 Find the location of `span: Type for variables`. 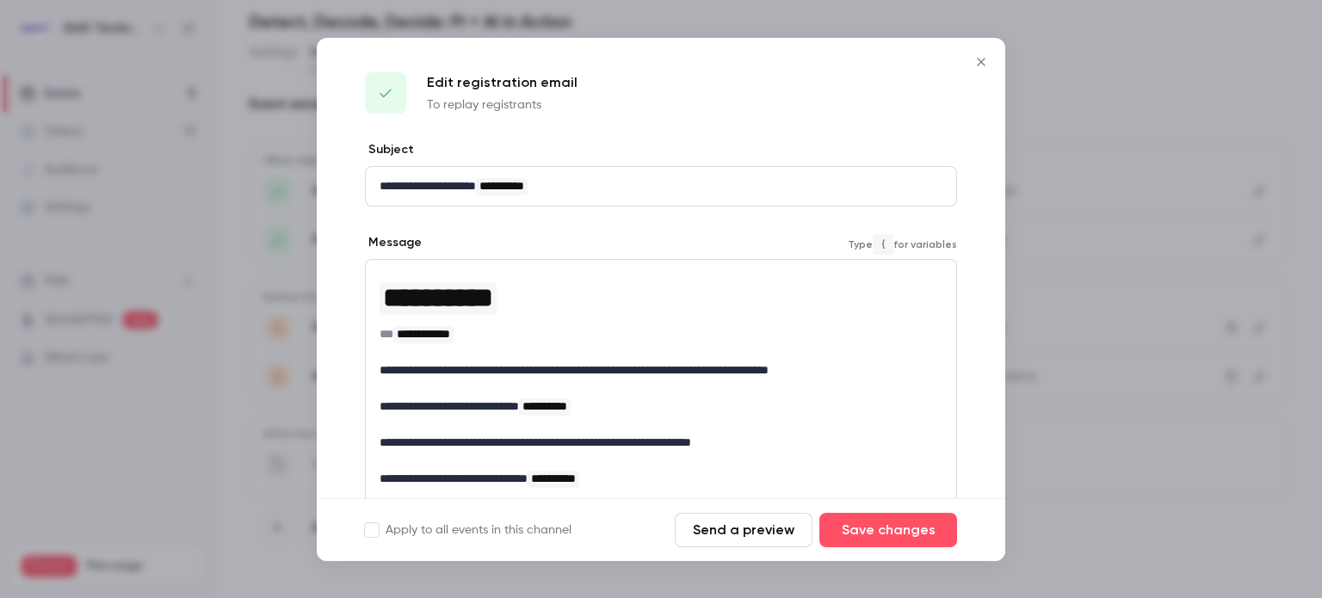

span: Type for variables is located at coordinates (902, 244).